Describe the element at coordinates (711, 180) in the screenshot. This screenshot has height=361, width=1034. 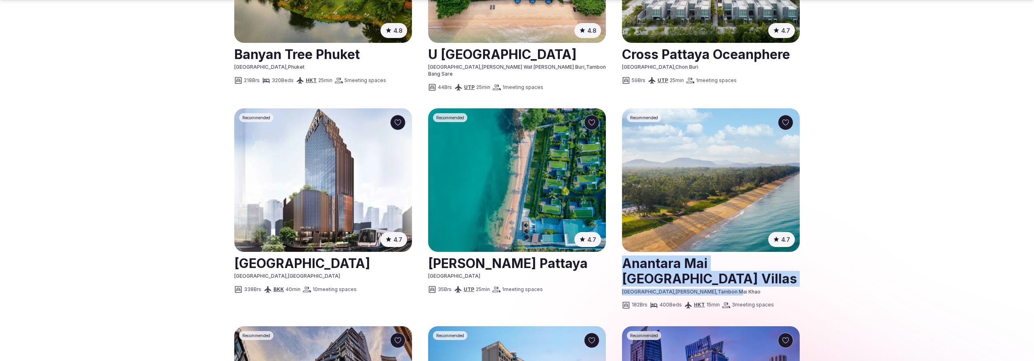
I see `a: See Anantara Mai Khao Phuket Villas` at that location.